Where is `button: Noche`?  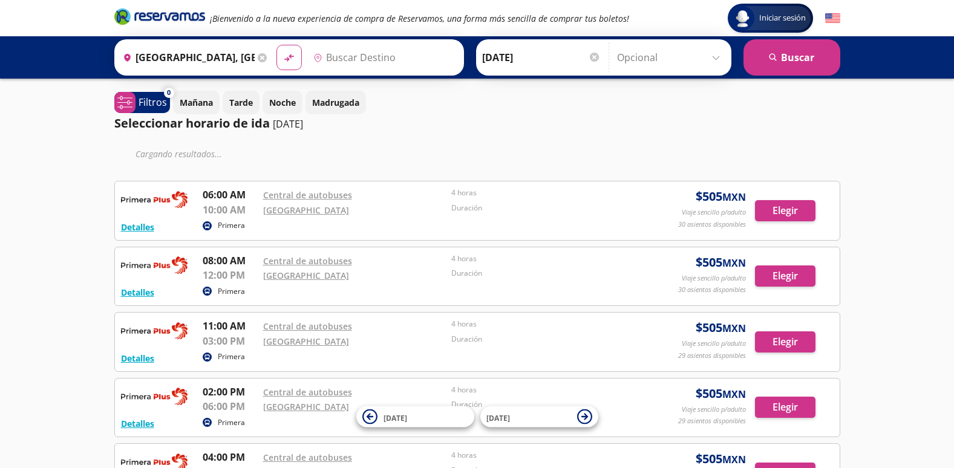
button: Noche is located at coordinates (282, 102).